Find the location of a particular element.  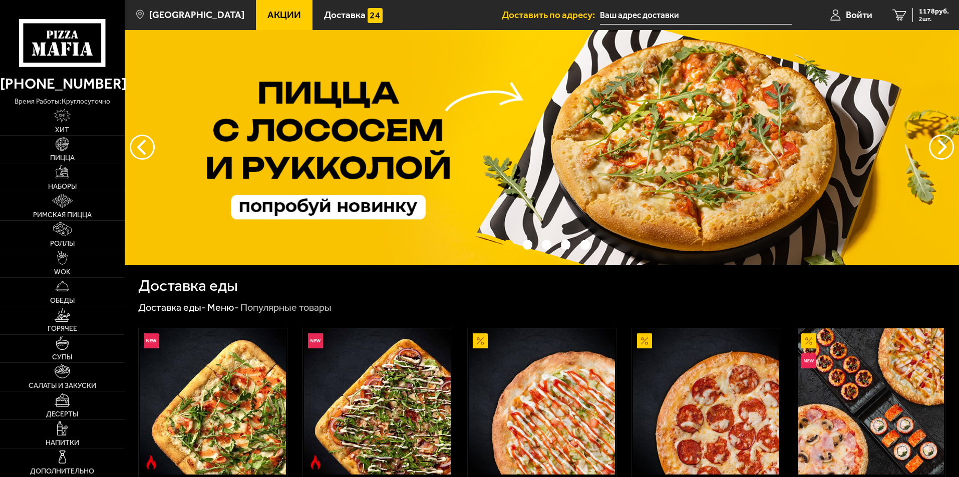

a: АкционныйПепперони 25 см (толстое с сыром) is located at coordinates (706, 402).